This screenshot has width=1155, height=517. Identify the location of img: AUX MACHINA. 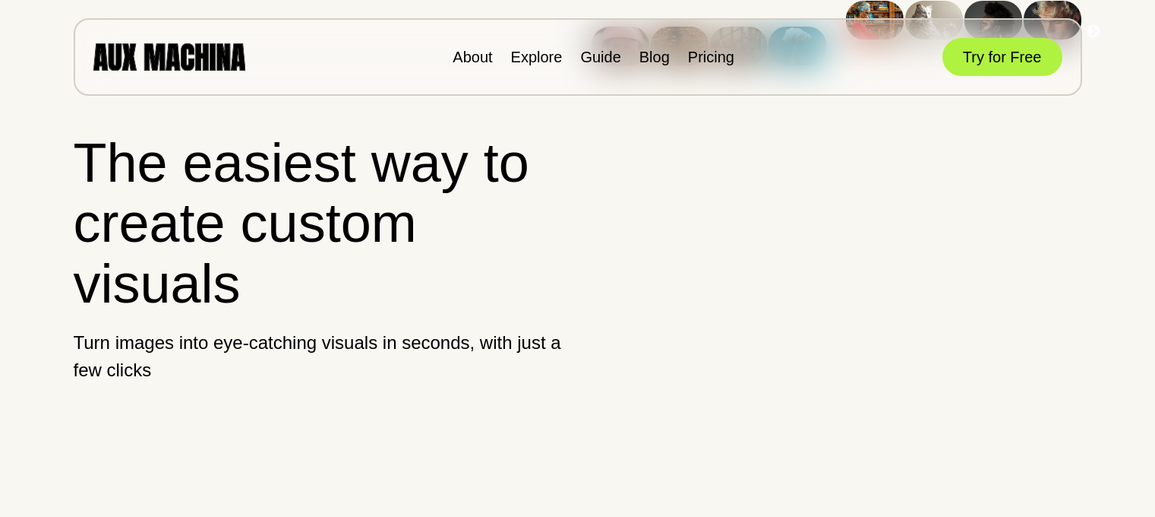
(169, 56).